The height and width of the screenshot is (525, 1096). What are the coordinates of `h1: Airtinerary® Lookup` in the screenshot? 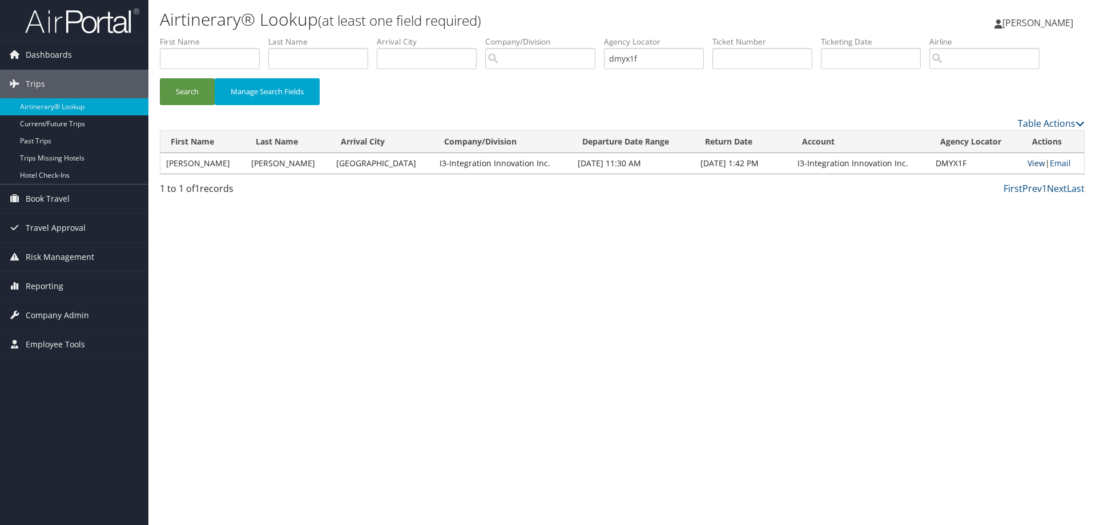 It's located at (468, 19).